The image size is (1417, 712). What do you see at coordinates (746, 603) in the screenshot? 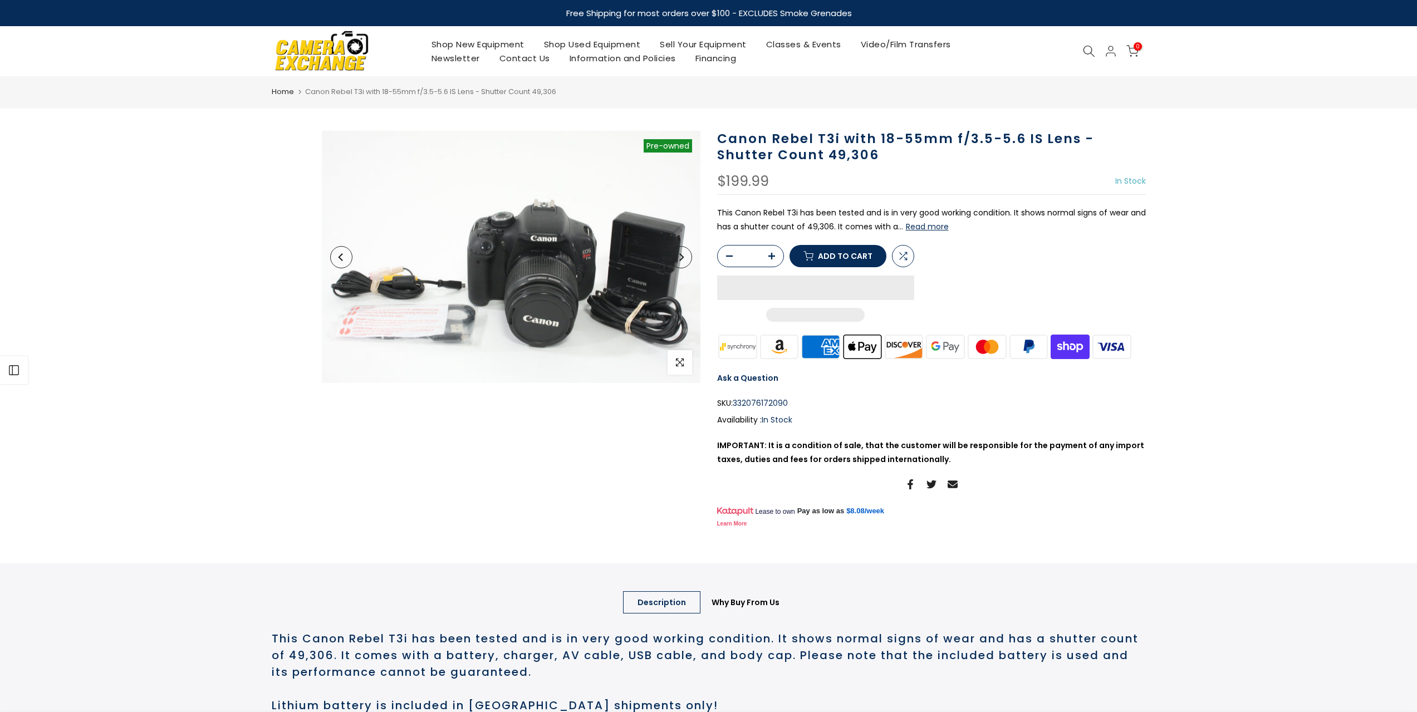
I see `a: Why Buy From Us` at bounding box center [746, 603].